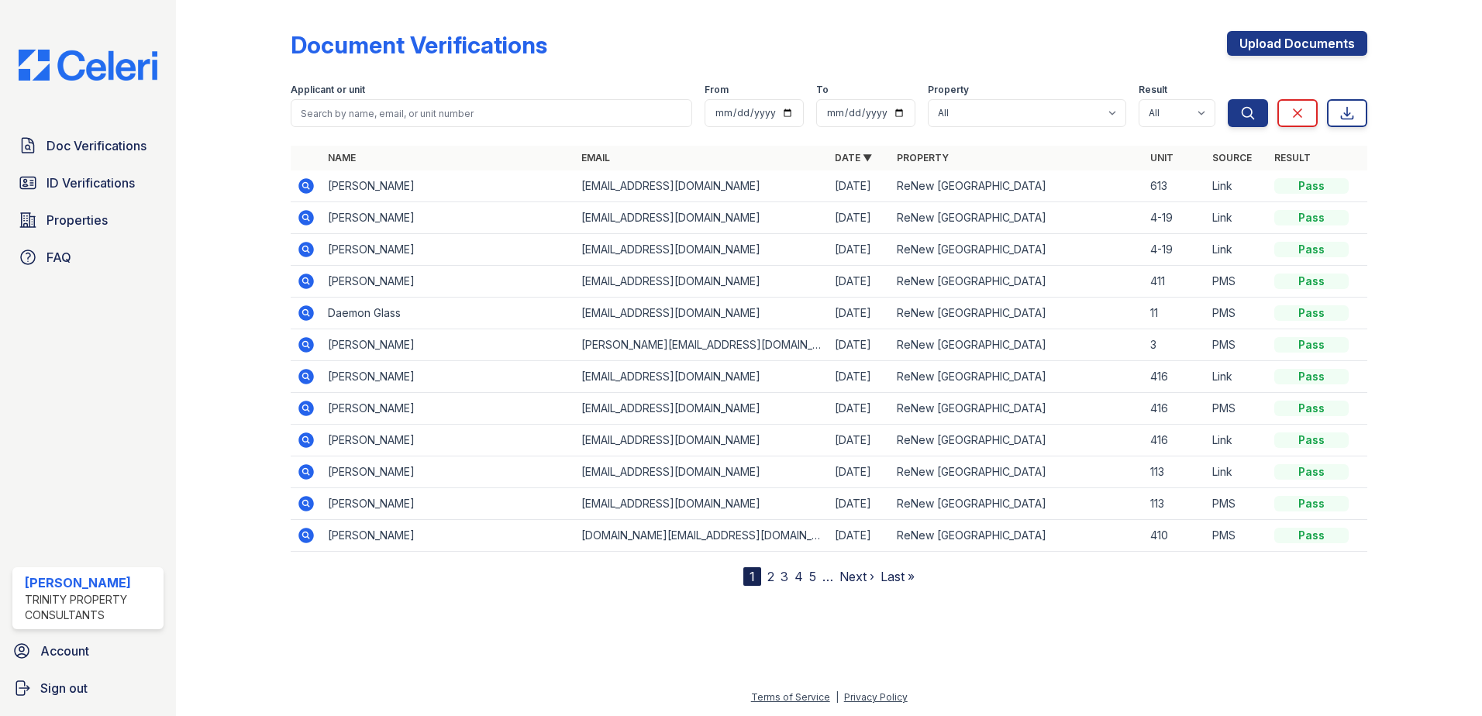 Image resolution: width=1482 pixels, height=716 pixels. I want to click on a: 4, so click(798, 577).